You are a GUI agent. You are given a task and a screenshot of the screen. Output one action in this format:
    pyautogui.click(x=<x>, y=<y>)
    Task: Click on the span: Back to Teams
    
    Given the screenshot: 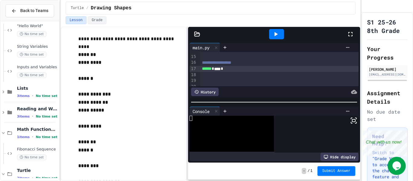 What is the action you would take?
    pyautogui.click(x=34, y=11)
    